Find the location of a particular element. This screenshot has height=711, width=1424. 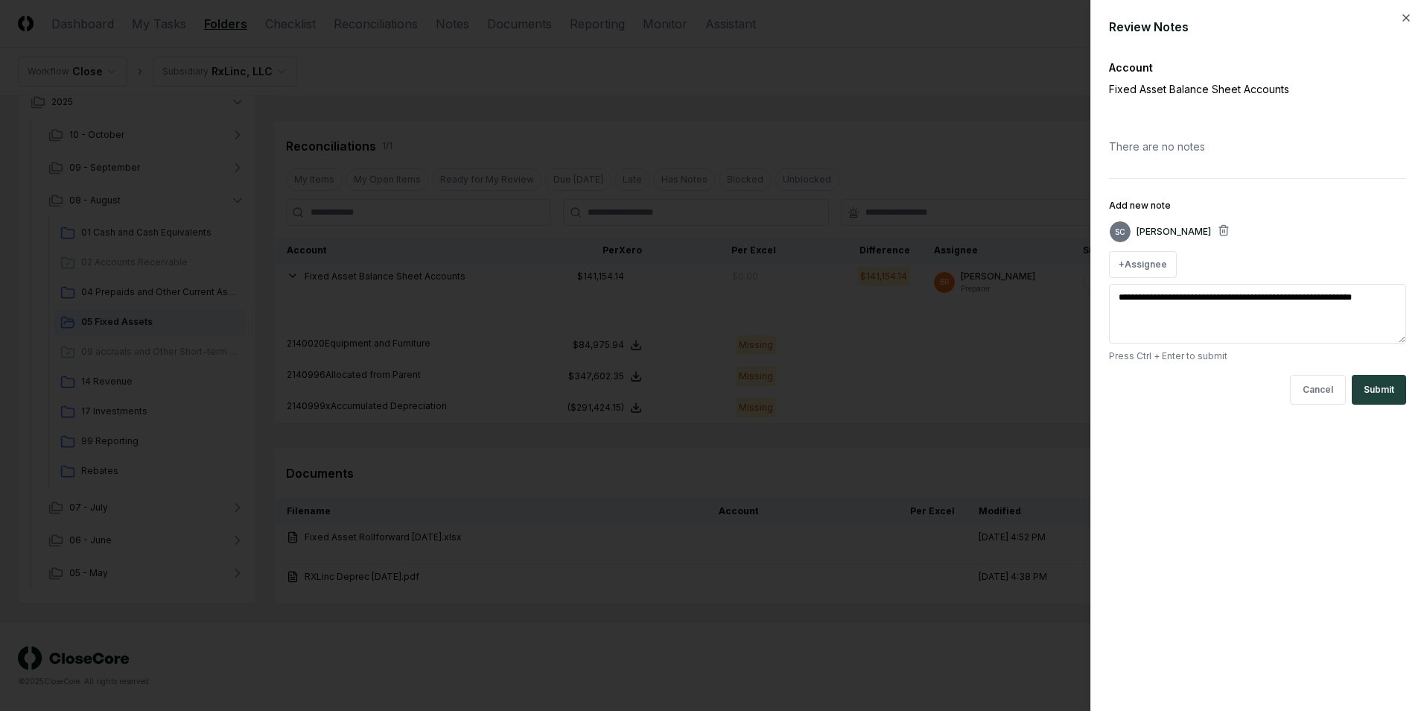

div: There are no notes is located at coordinates (1258, 146).